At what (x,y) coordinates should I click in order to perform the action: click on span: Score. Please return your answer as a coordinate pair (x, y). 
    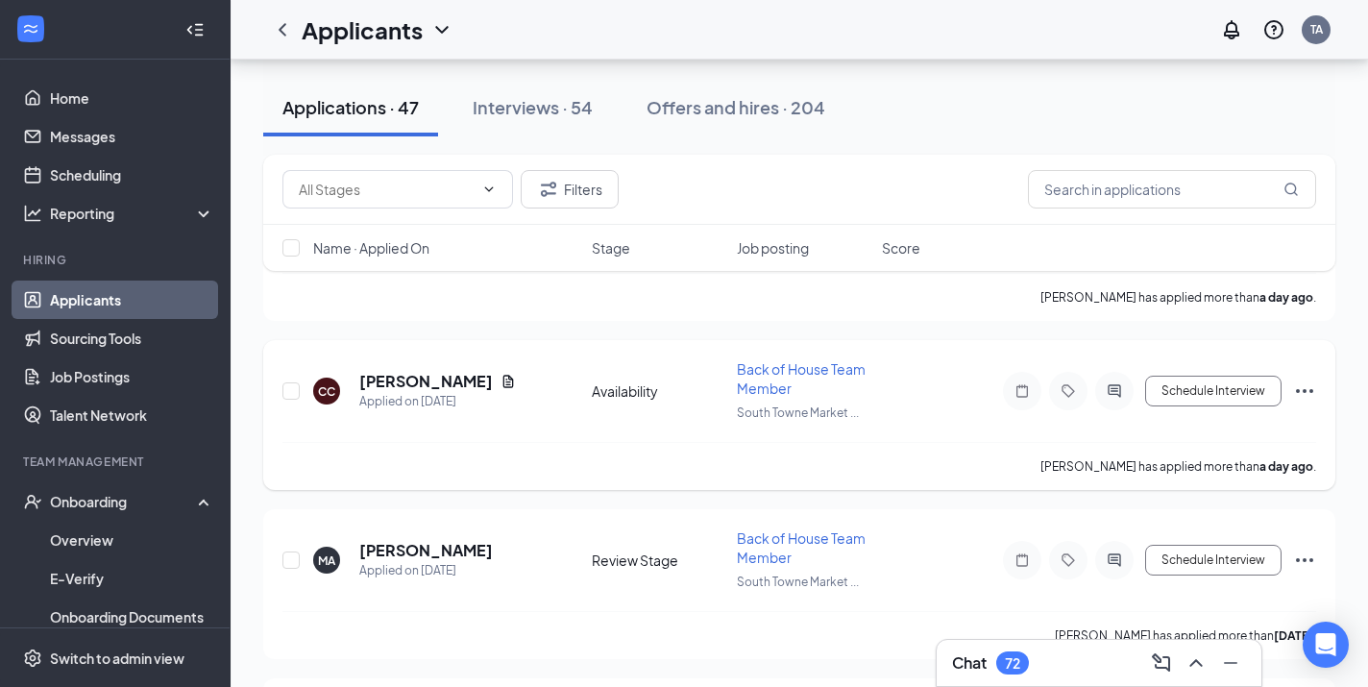
    Looking at the image, I should click on (901, 248).